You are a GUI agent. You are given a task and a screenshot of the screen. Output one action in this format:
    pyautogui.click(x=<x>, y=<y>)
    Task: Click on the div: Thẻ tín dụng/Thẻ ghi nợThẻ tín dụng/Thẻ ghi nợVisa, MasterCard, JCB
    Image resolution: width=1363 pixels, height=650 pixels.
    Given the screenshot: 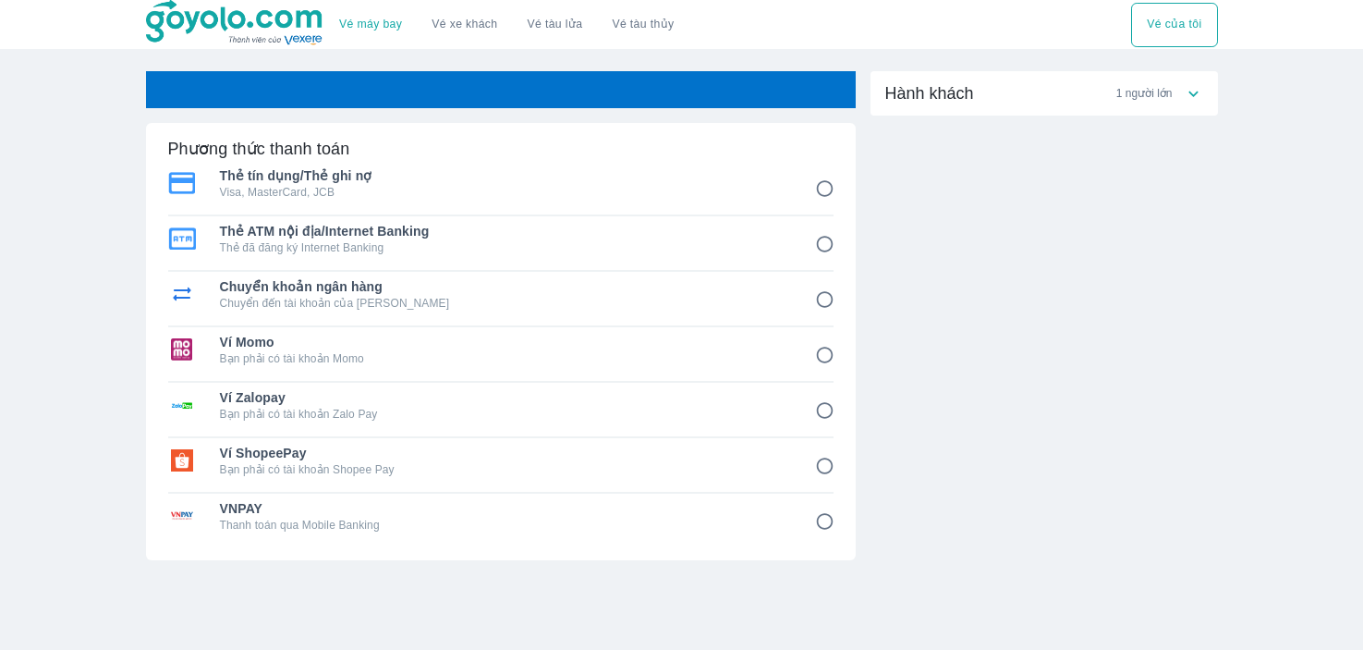 What is the action you would take?
    pyautogui.click(x=501, y=183)
    